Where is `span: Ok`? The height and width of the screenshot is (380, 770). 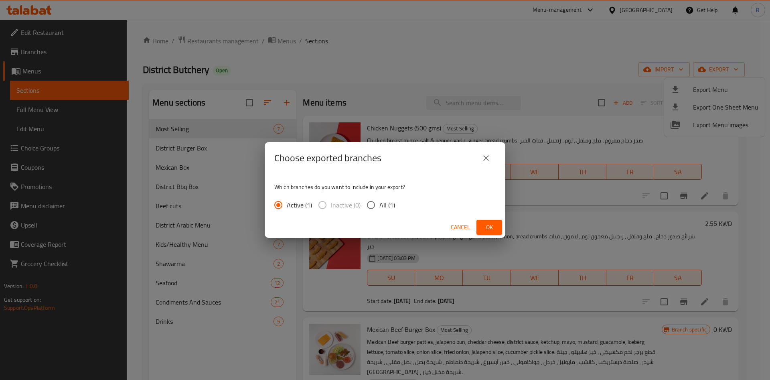 span: Ok is located at coordinates (489, 227).